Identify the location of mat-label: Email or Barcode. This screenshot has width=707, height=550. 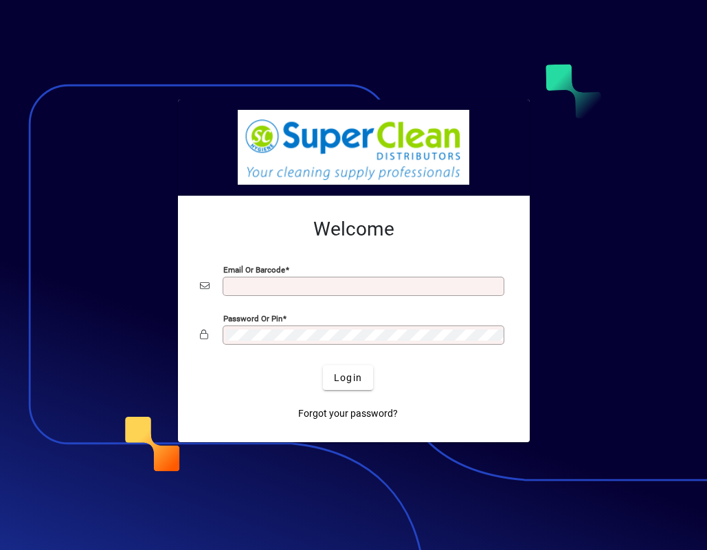
(254, 270).